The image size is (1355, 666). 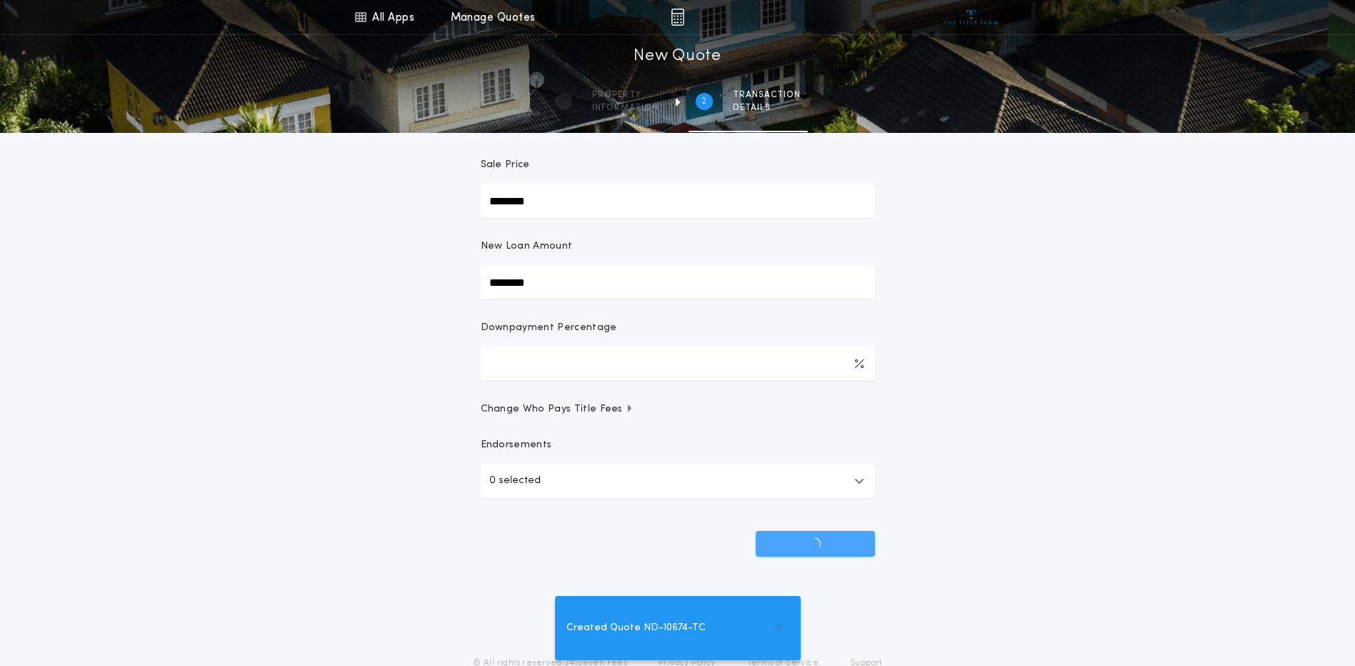 What do you see at coordinates (625, 108) in the screenshot?
I see `span: information` at bounding box center [625, 108].